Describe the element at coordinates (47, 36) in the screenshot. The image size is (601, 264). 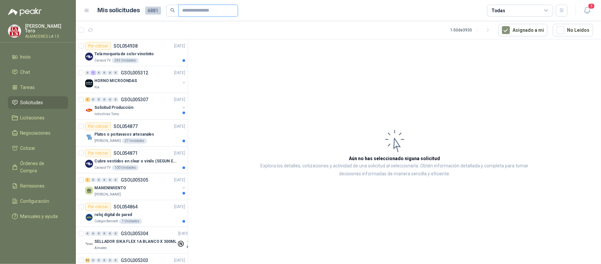
I see `p: ALMACENES LA 13` at that location.